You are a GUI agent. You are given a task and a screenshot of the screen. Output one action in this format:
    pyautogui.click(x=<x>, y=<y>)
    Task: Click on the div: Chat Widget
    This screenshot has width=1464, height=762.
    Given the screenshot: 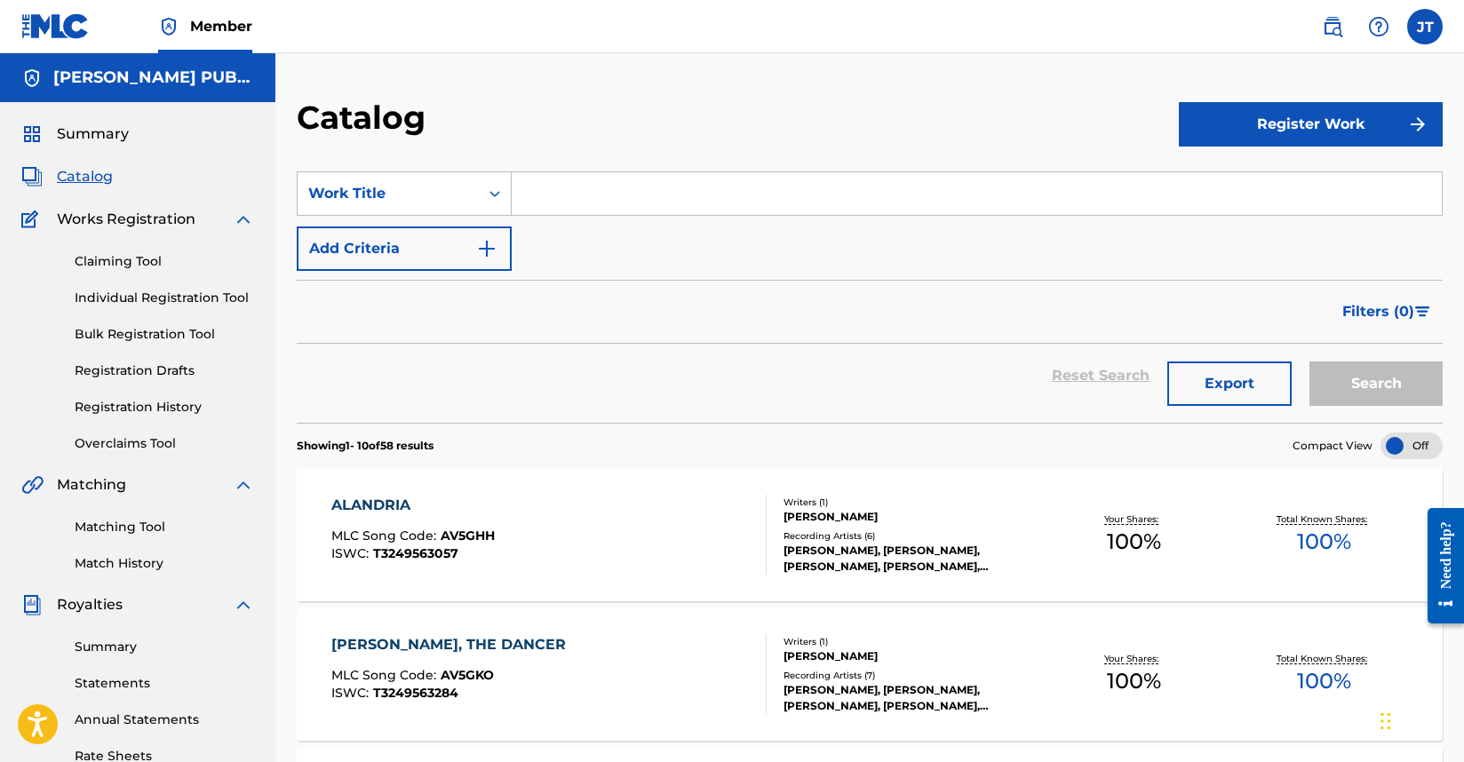 What is the action you would take?
    pyautogui.click(x=1420, y=720)
    